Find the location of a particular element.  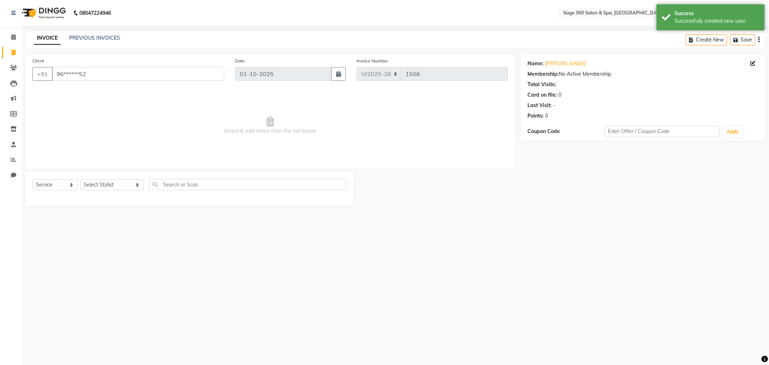

span: Select & add items from the list below is located at coordinates (270, 125).